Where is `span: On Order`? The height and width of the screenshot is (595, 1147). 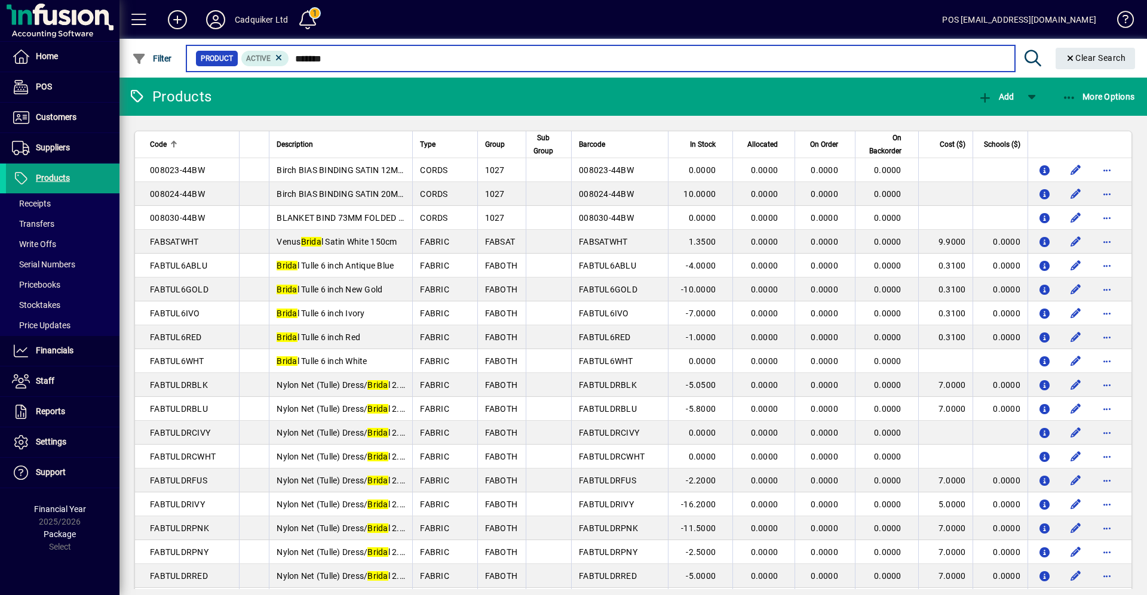 span: On Order is located at coordinates (824, 145).